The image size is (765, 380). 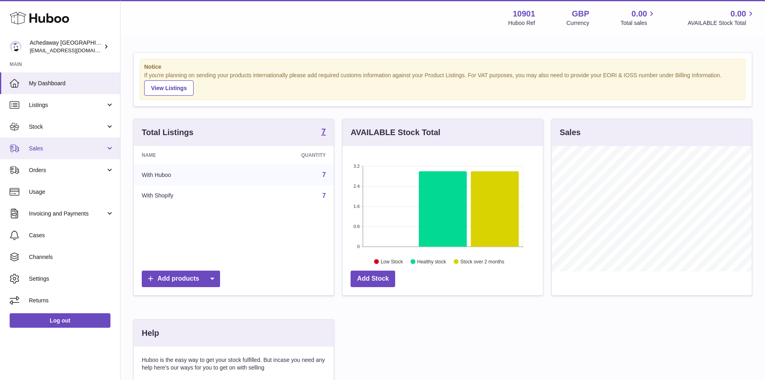 What do you see at coordinates (392, 261) in the screenshot?
I see `text: Low Stock` at bounding box center [392, 261].